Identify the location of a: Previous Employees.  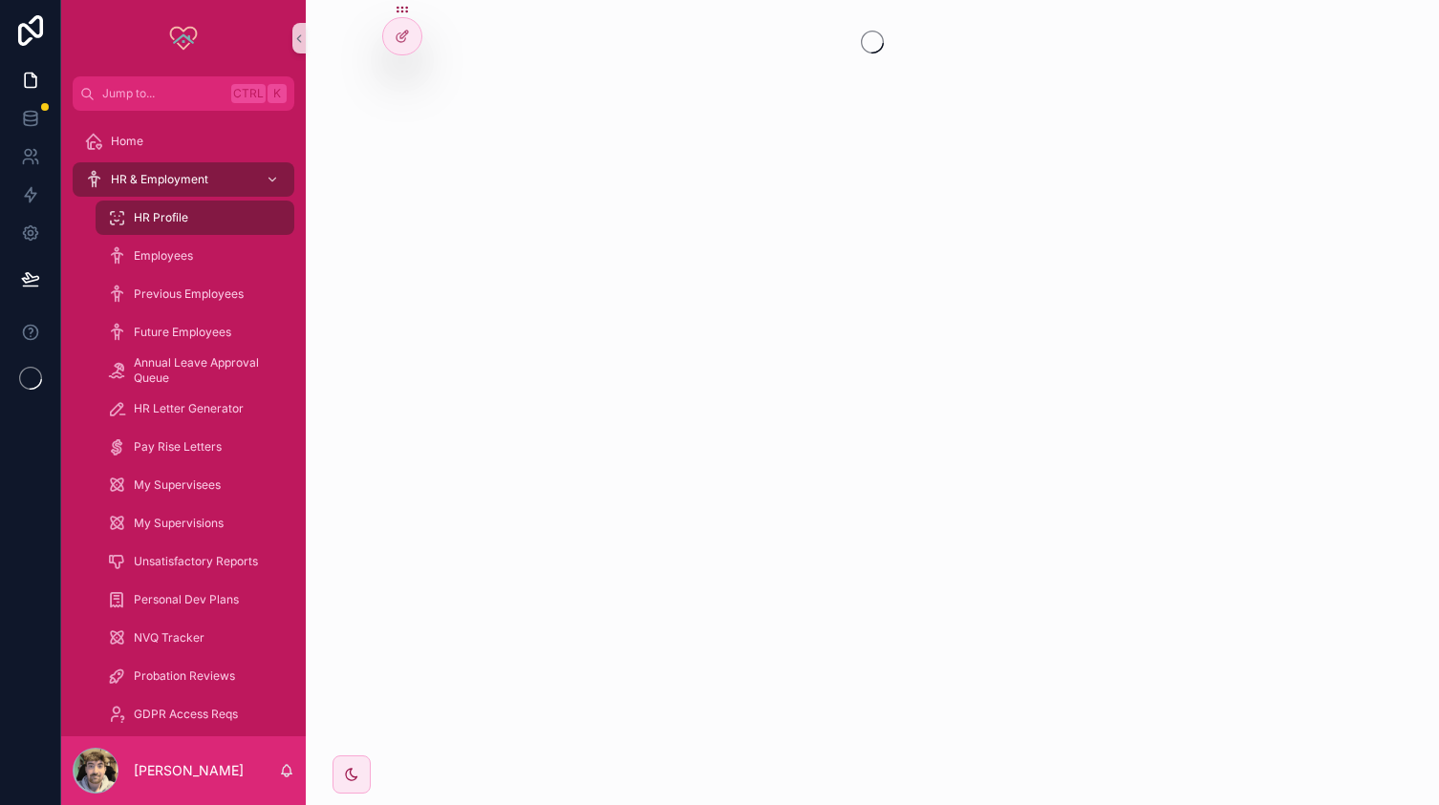
(195, 294).